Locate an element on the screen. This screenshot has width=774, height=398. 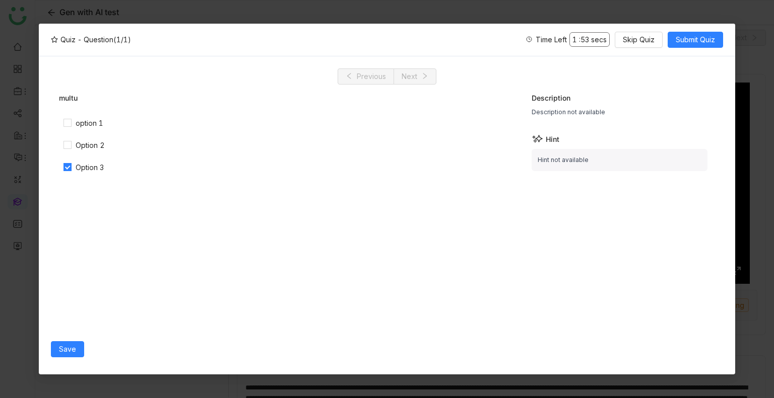
span: Skip Quiz is located at coordinates (638, 40).